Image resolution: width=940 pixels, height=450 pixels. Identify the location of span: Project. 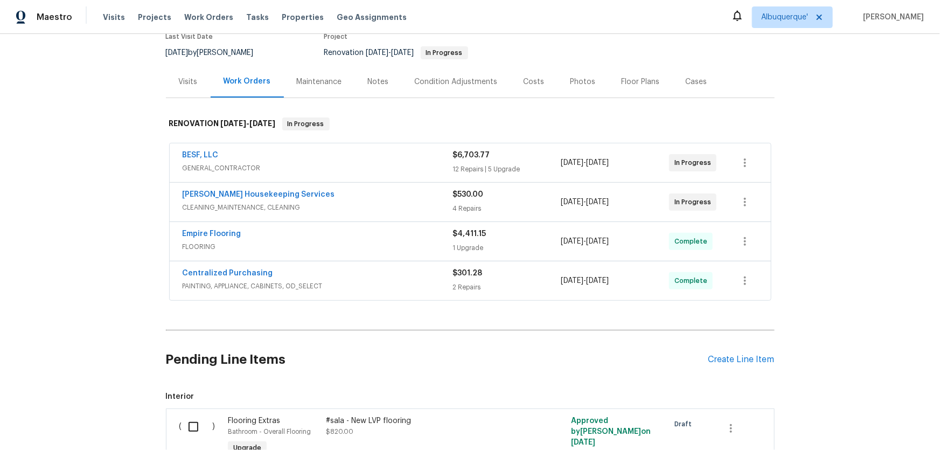
(336, 37).